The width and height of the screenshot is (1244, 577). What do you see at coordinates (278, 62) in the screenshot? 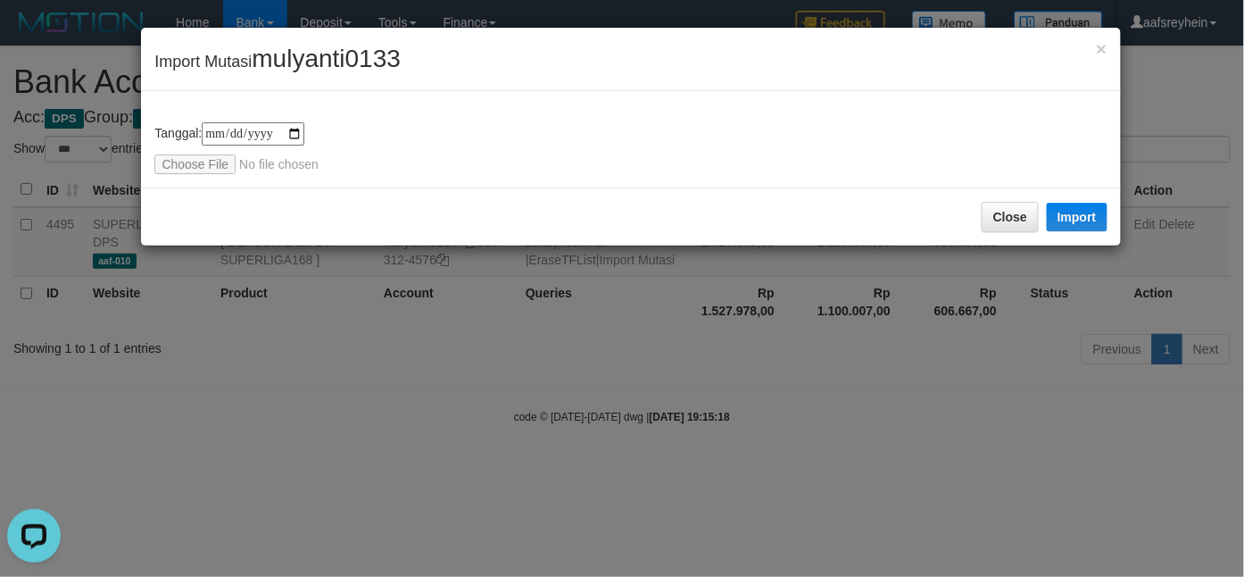
I see `span: Import Mutasi` at bounding box center [278, 62].